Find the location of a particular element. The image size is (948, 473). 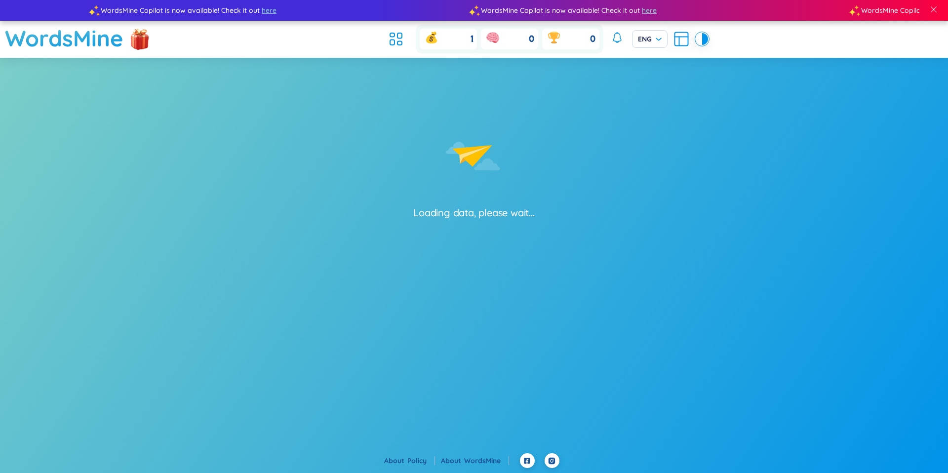

div: Loading data, please wait... is located at coordinates (474, 213).